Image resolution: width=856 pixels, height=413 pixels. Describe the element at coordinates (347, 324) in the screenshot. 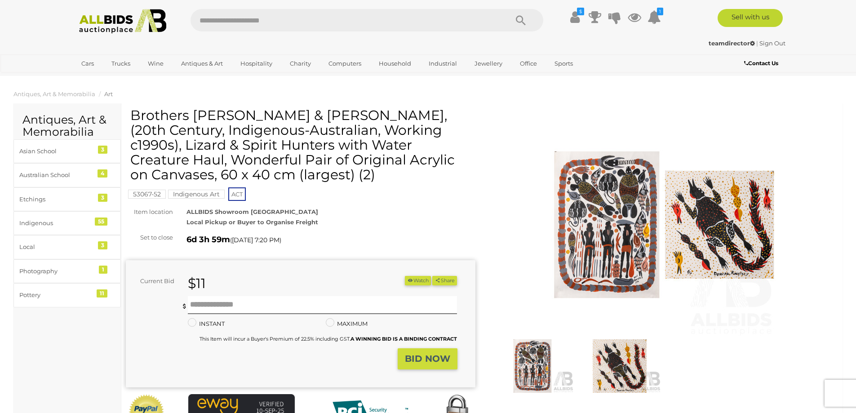

I see `label: MAXIMUM` at that location.